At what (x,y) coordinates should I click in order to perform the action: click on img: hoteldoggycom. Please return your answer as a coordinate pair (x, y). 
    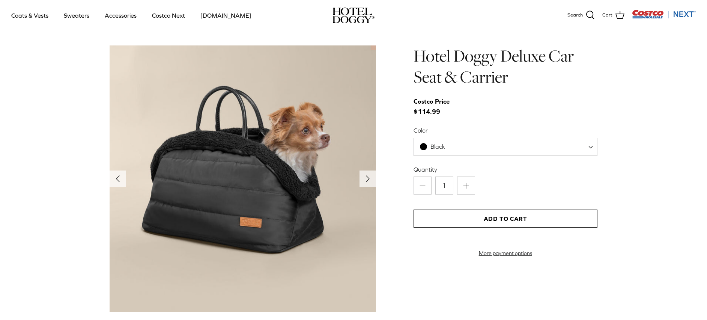
    Looking at the image, I should click on (353, 15).